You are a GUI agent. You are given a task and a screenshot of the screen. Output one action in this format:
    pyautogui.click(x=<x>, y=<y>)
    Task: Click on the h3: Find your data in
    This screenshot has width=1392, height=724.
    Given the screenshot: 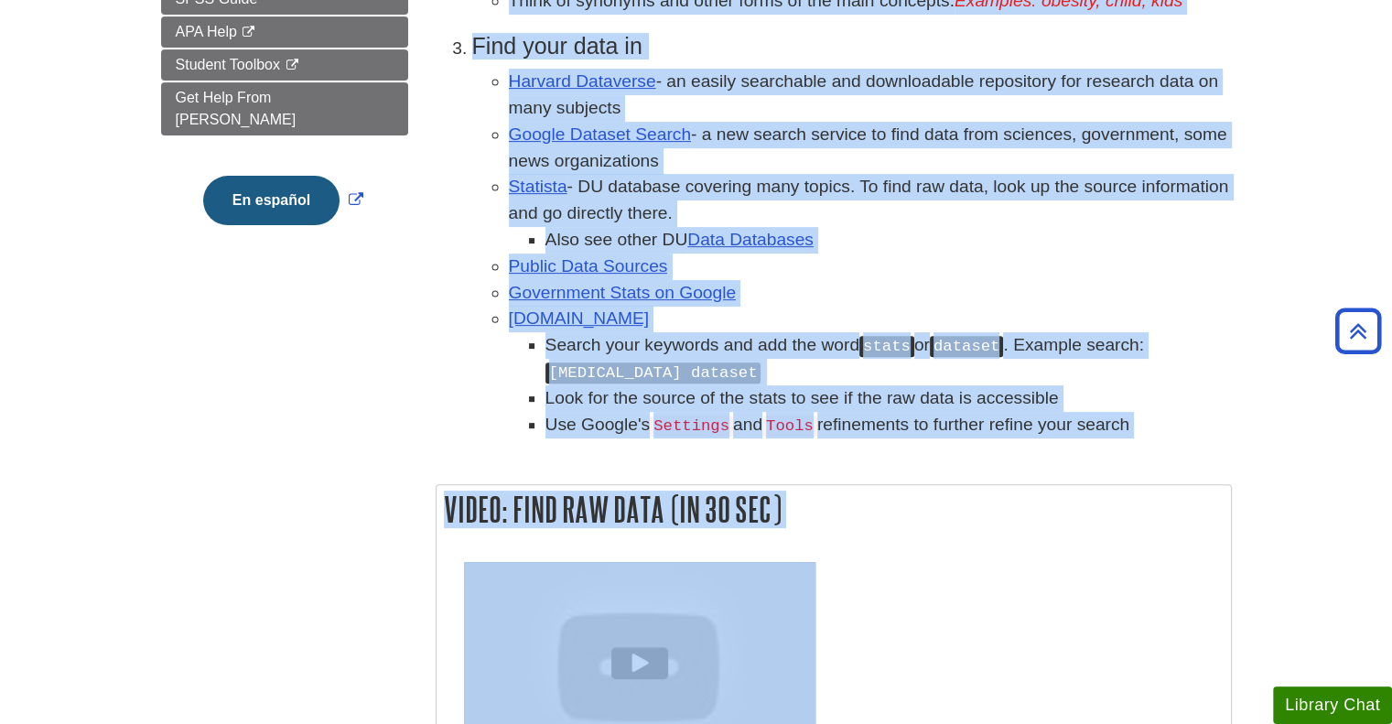 What is the action you would take?
    pyautogui.click(x=852, y=46)
    